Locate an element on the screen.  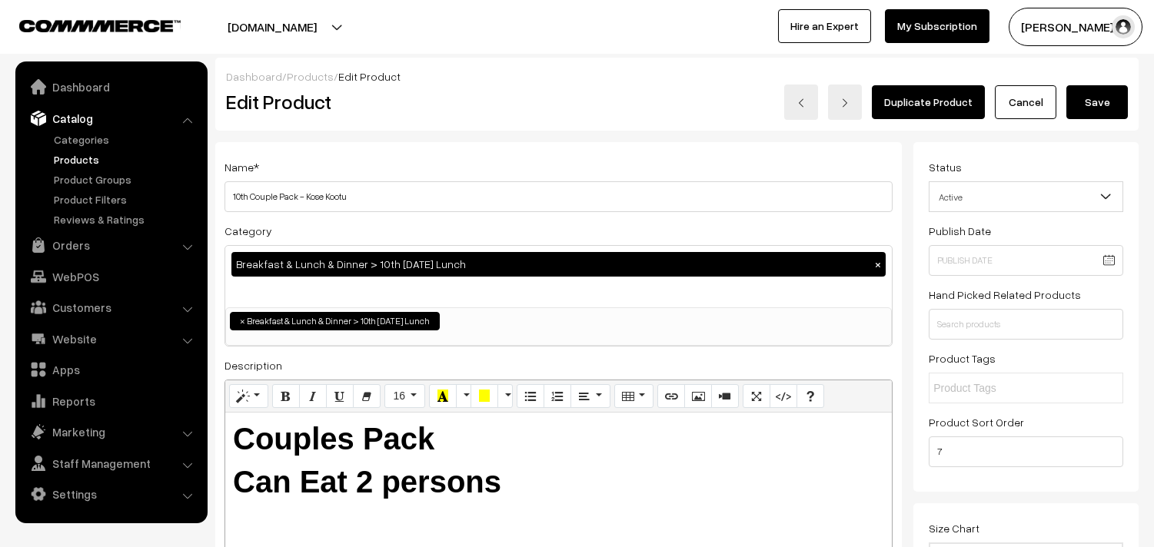
label: Description is located at coordinates (253, 365).